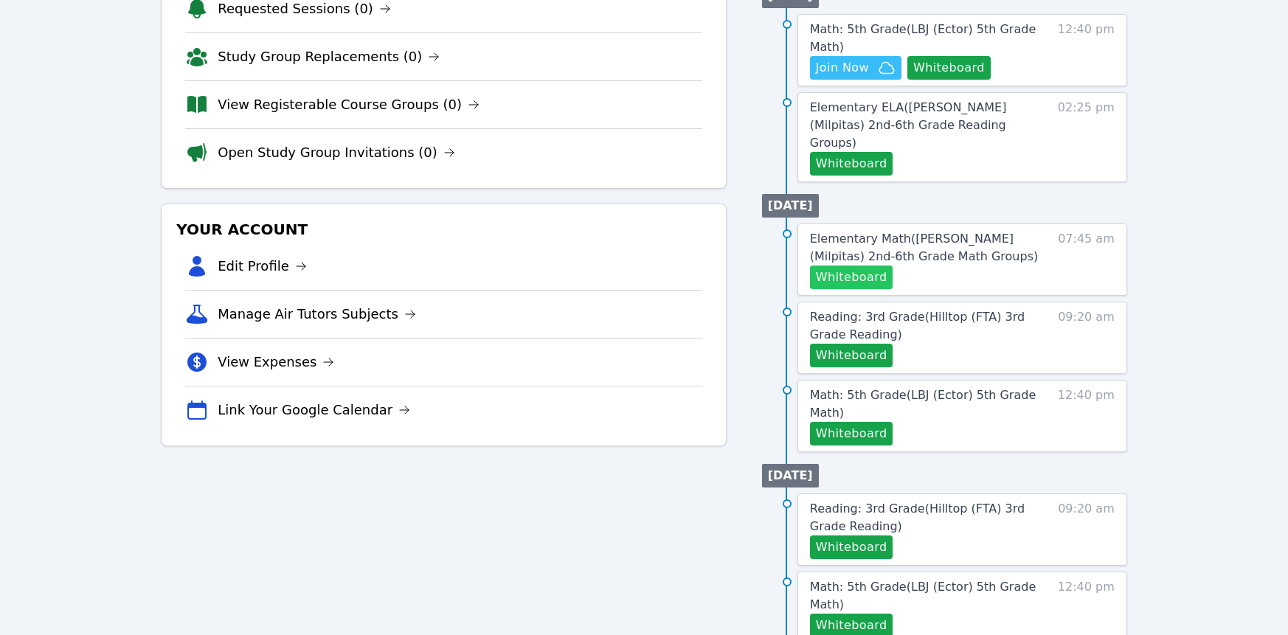 This screenshot has height=635, width=1288. I want to click on span: 02:25 pm, so click(1086, 137).